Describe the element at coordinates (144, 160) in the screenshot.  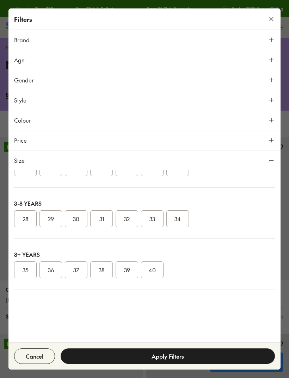
I see `button: Size` at that location.